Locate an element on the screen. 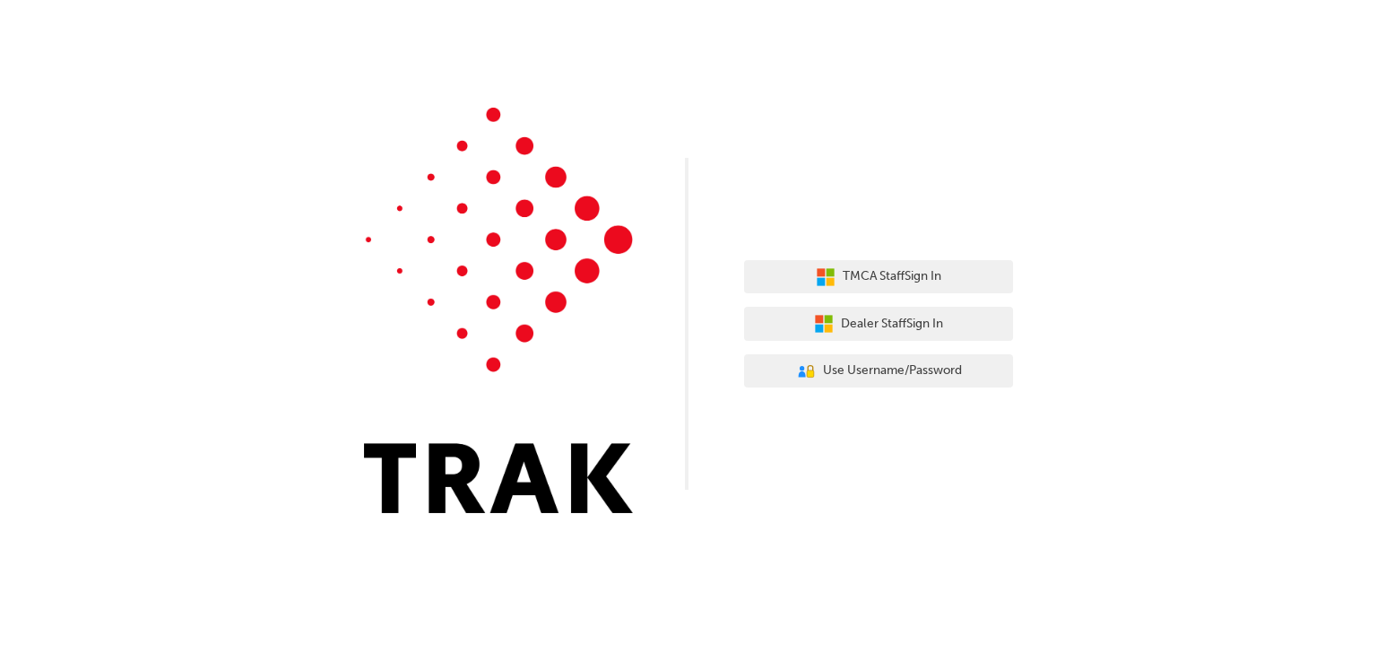 This screenshot has height=662, width=1377. button: Use Username/Password is located at coordinates (879, 371).